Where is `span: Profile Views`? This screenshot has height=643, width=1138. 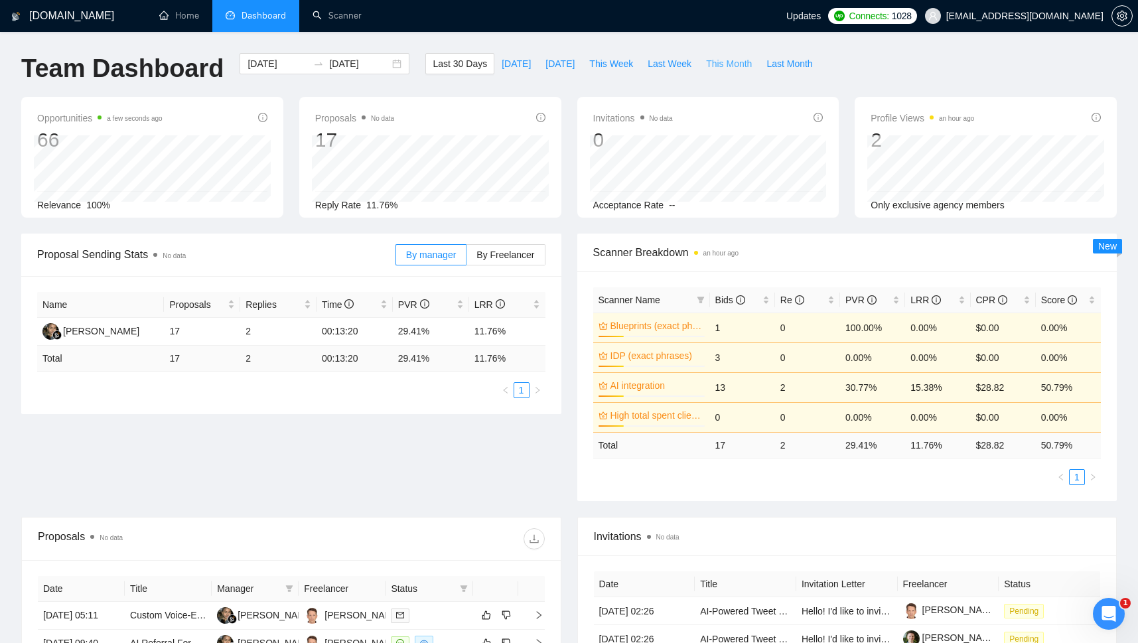 span: Profile Views is located at coordinates (922, 118).